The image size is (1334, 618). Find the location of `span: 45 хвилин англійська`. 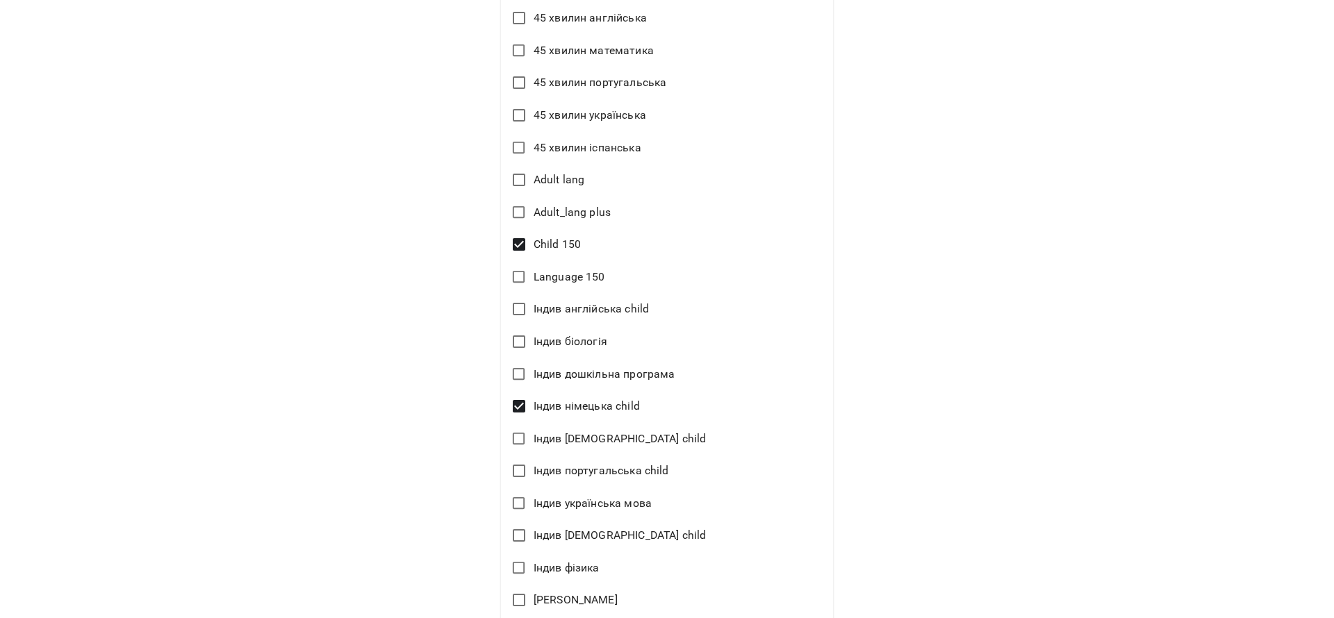

span: 45 хвилин англійська is located at coordinates (590, 18).